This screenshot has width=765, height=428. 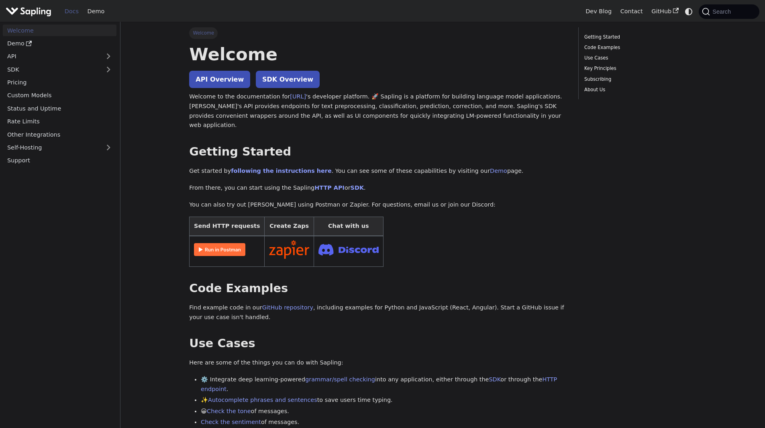 What do you see at coordinates (203, 33) in the screenshot?
I see `span: Welcome` at bounding box center [203, 33].